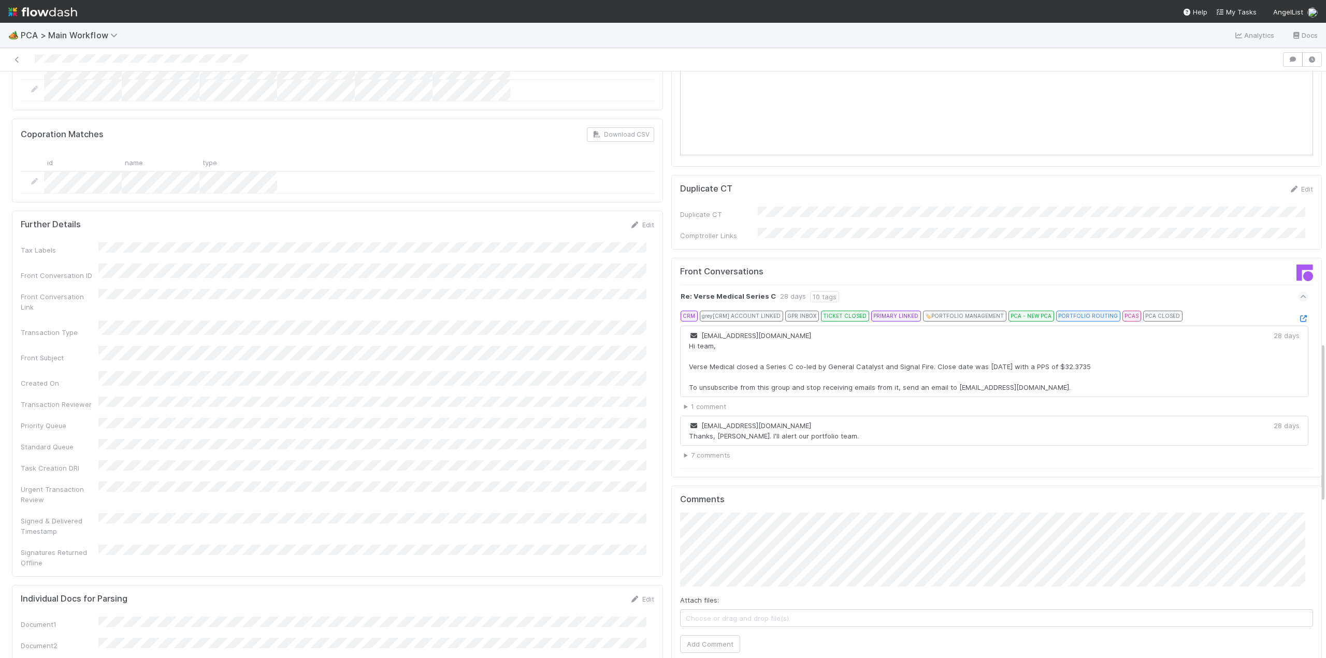 Image resolution: width=1326 pixels, height=658 pixels. I want to click on div: Document1, so click(60, 625).